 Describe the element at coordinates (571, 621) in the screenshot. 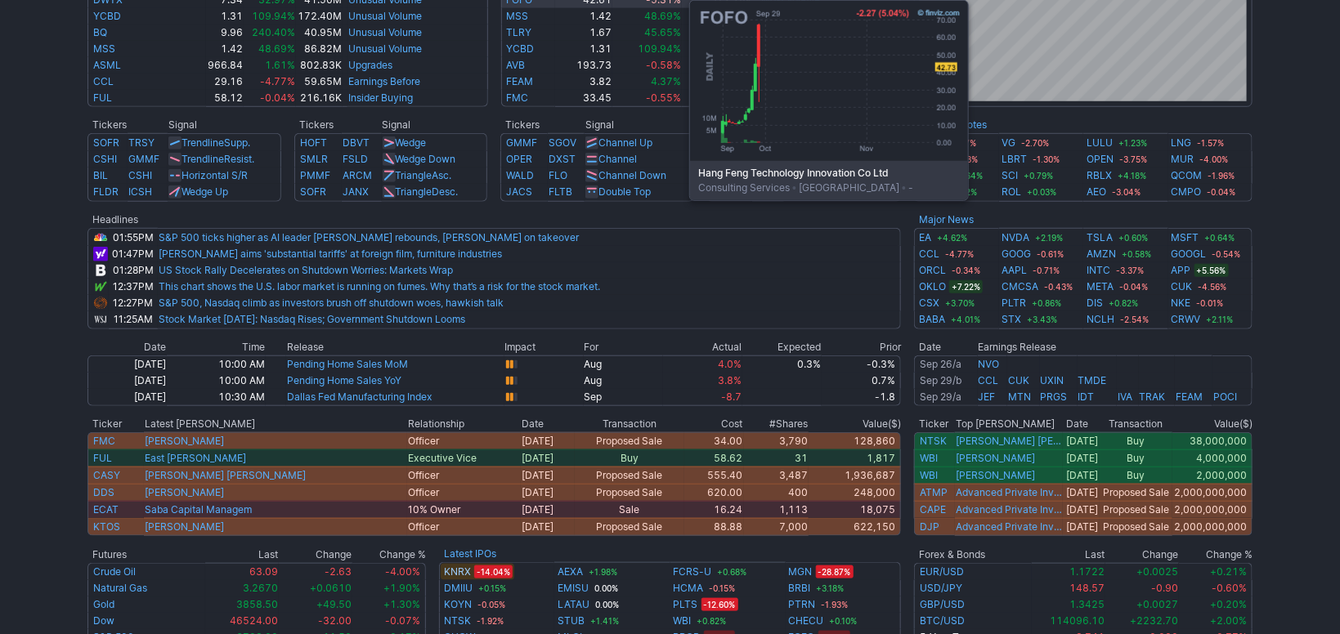

I see `a: STUB` at that location.